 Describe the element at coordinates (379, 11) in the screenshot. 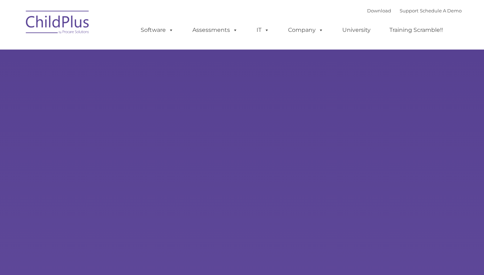

I see `a: Download` at that location.